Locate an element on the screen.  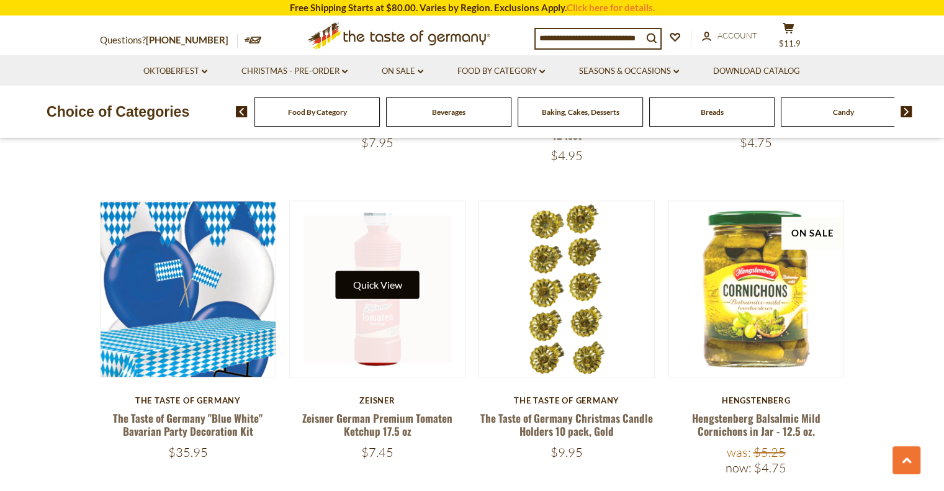
a: Click here for details. is located at coordinates (611, 7).